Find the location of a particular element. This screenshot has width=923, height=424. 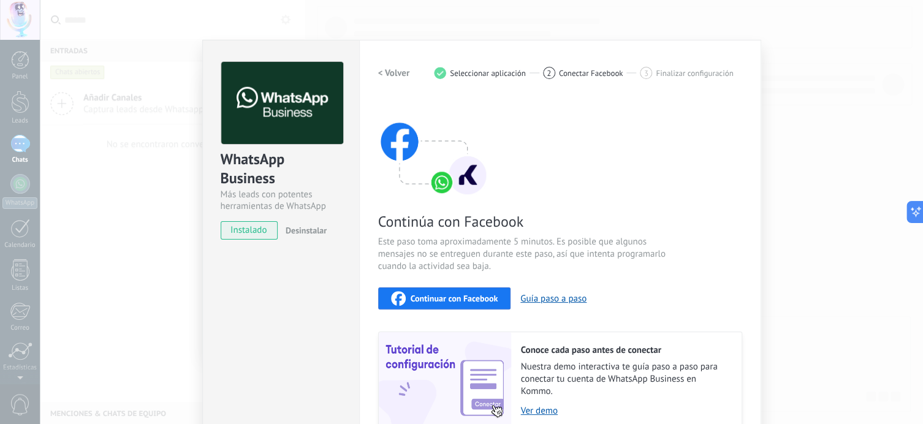

img: connect with facebook is located at coordinates (433, 148).